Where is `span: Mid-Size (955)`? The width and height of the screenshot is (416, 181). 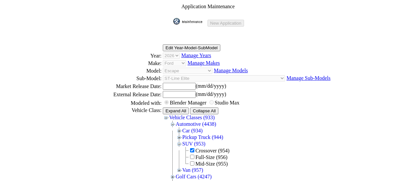 span: Mid-Size (955) is located at coordinates (212, 164).